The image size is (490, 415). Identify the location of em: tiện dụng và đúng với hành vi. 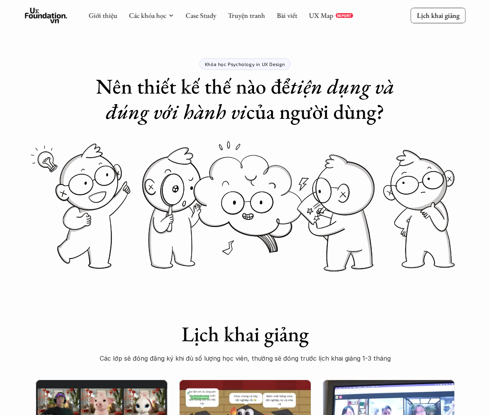
(253, 99).